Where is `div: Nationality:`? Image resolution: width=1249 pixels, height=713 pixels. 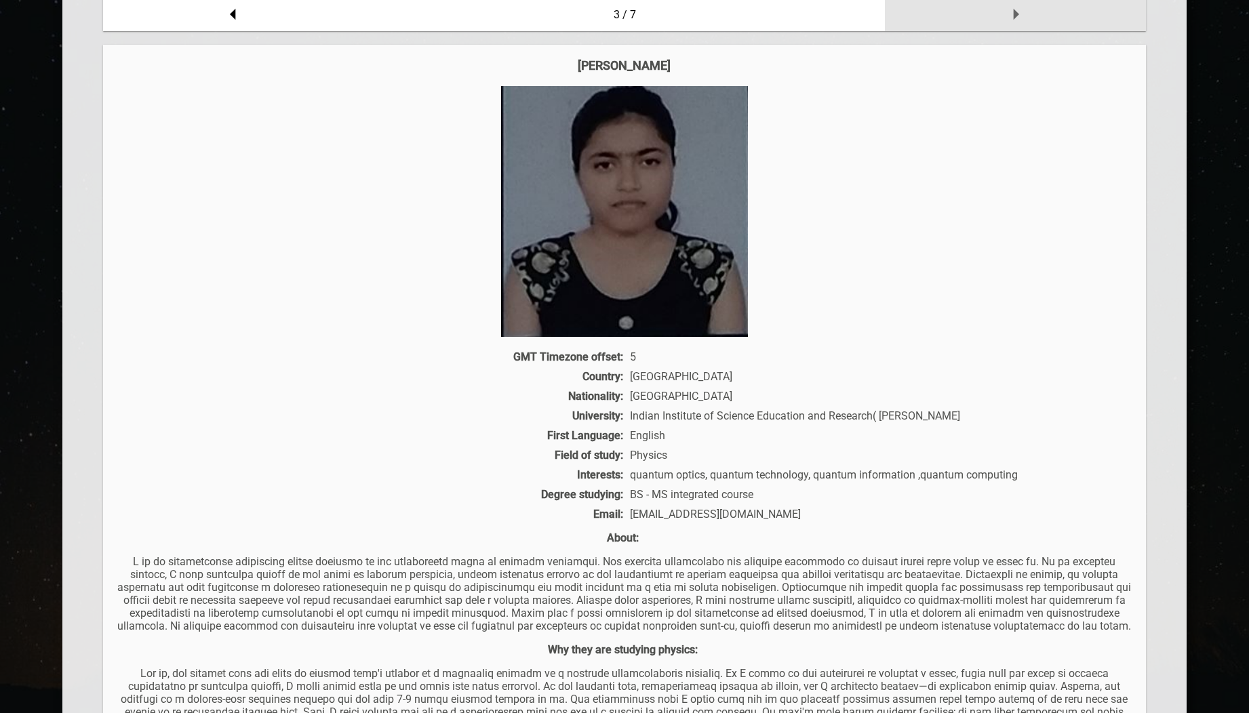
div: Nationality: is located at coordinates (371, 396).